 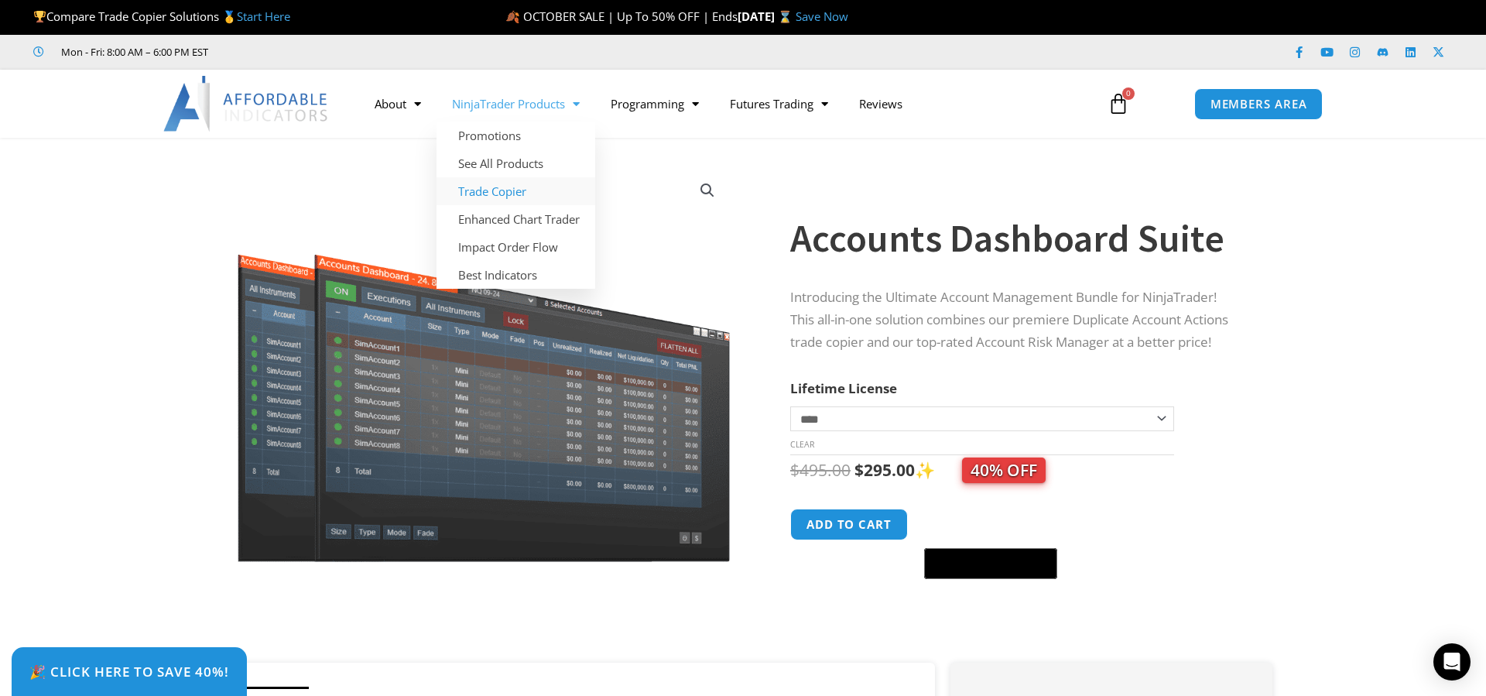 I want to click on div: Open Intercom Messenger, so click(x=1452, y=662).